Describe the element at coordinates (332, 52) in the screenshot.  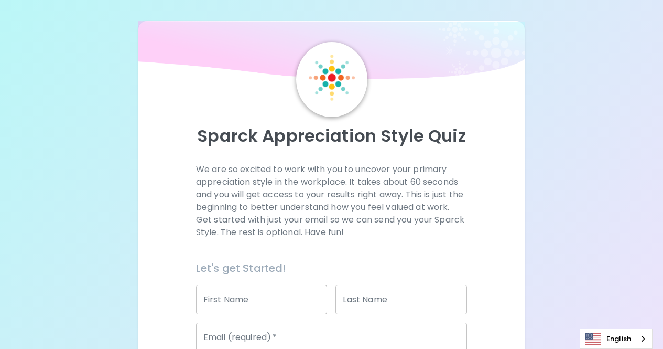
I see `img: wave` at that location.